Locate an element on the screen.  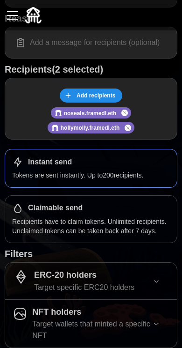
h1: Filters is located at coordinates (91, 254).